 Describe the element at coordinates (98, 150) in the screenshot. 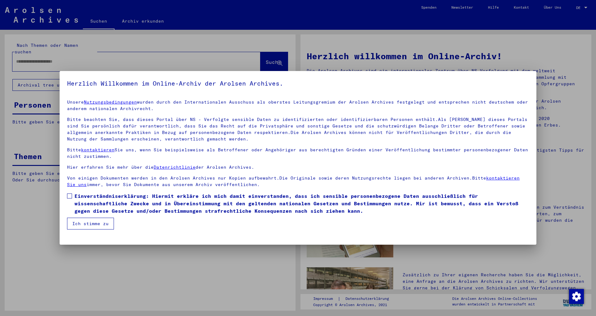

I see `a: kontaktieren` at that location.